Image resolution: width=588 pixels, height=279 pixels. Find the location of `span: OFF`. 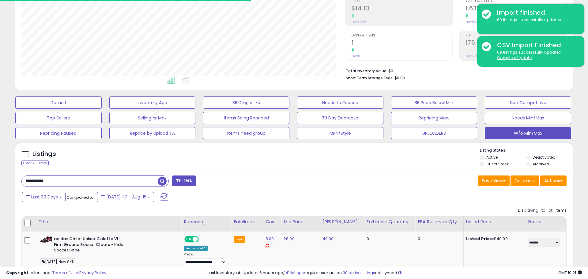

span: OFF is located at coordinates (203, 239).